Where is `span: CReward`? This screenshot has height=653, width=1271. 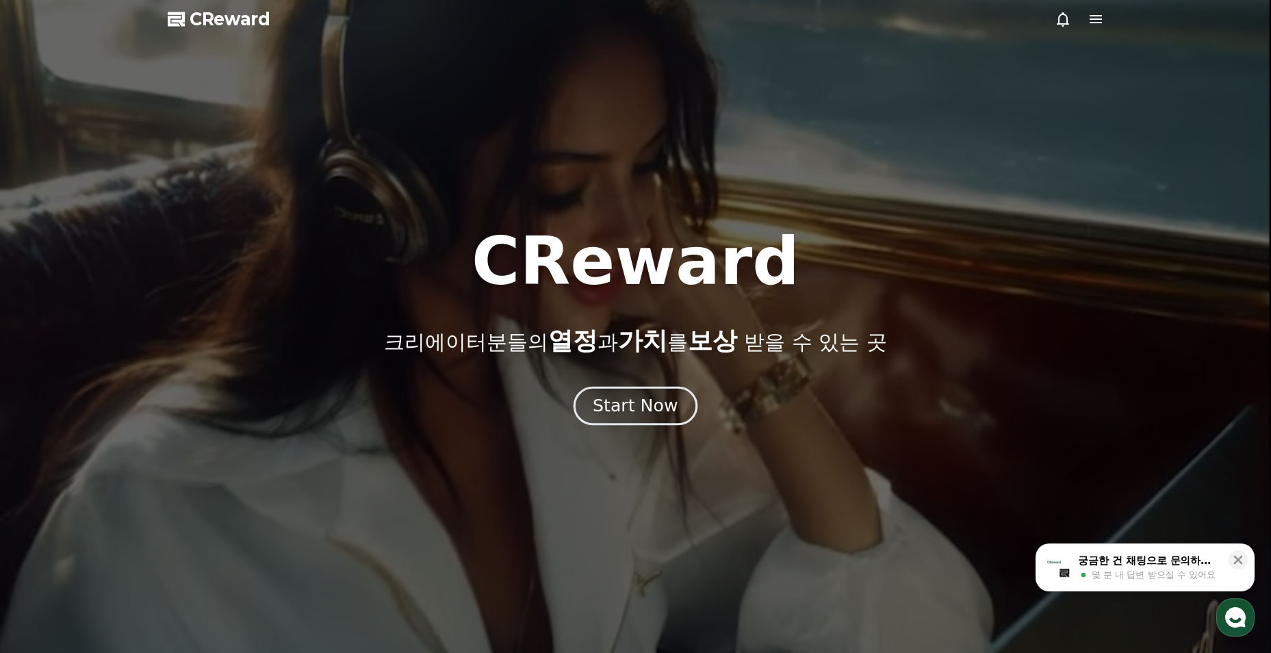
span: CReward is located at coordinates (230, 19).